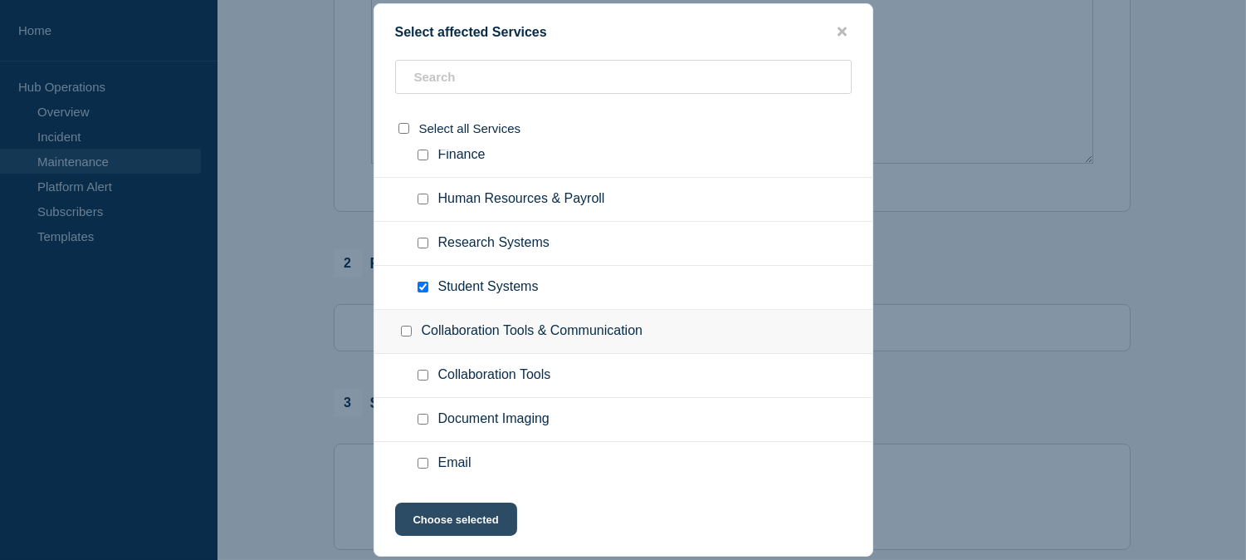  I want to click on span: Student Systems, so click(488, 287).